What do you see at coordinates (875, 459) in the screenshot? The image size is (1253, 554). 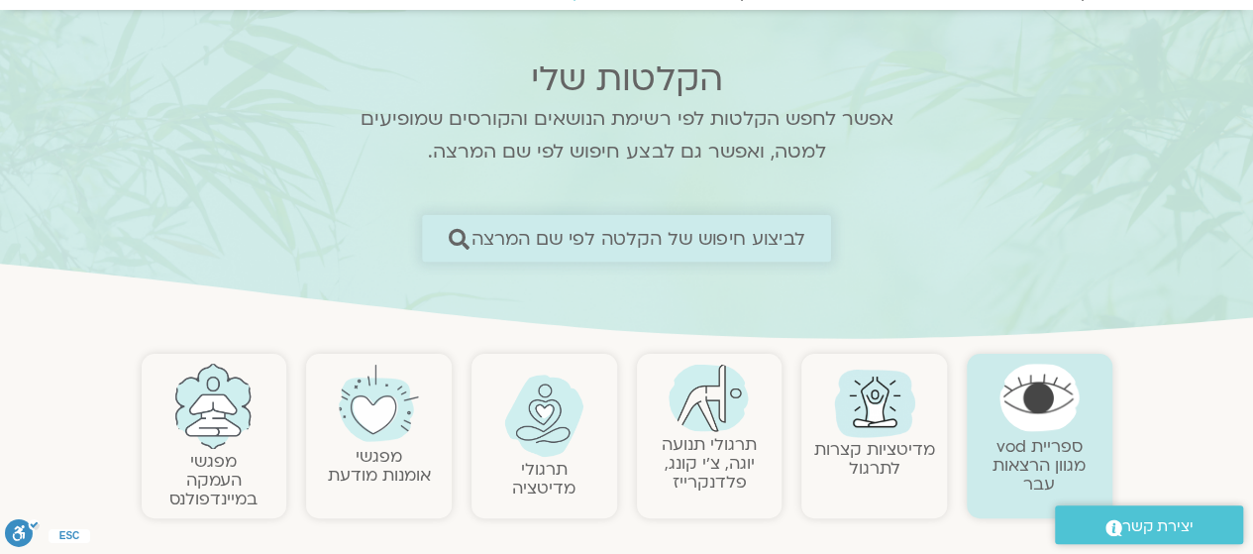 I see `a: מדיטציות קצרות לתרגול` at bounding box center [875, 459].